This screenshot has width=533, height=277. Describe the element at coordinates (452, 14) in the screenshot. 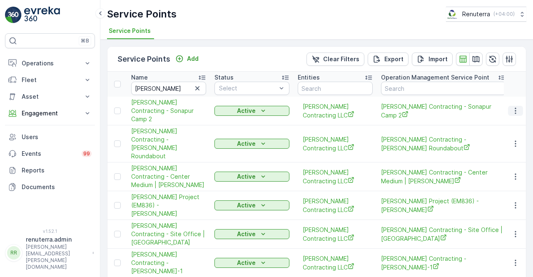

I see `img: Screenshot_2024-07-26_at_13.33.01.png` at that location.